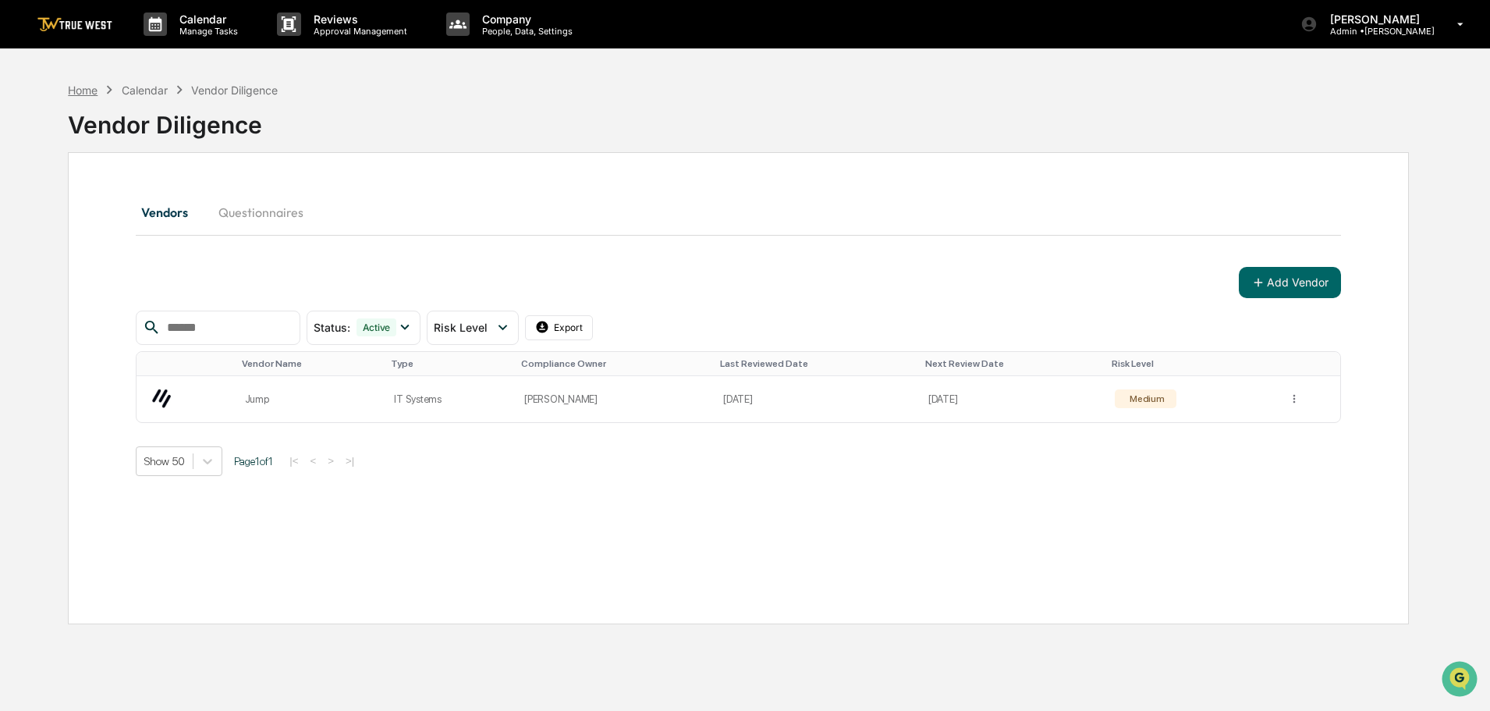  What do you see at coordinates (75, 24) in the screenshot?
I see `img: logo` at bounding box center [75, 24].